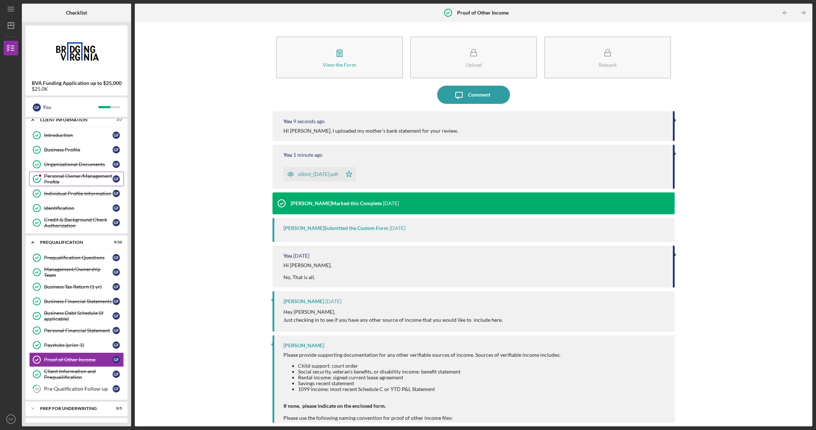  Describe the element at coordinates (397, 228) in the screenshot. I see `time: 2025-08-12 20:13` at that location.